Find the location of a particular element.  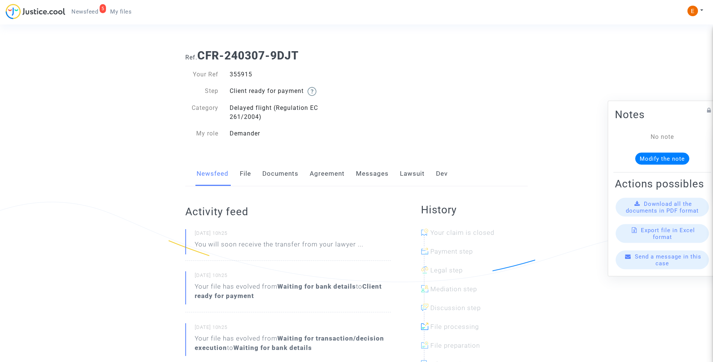

a: Documents is located at coordinates (280, 174).